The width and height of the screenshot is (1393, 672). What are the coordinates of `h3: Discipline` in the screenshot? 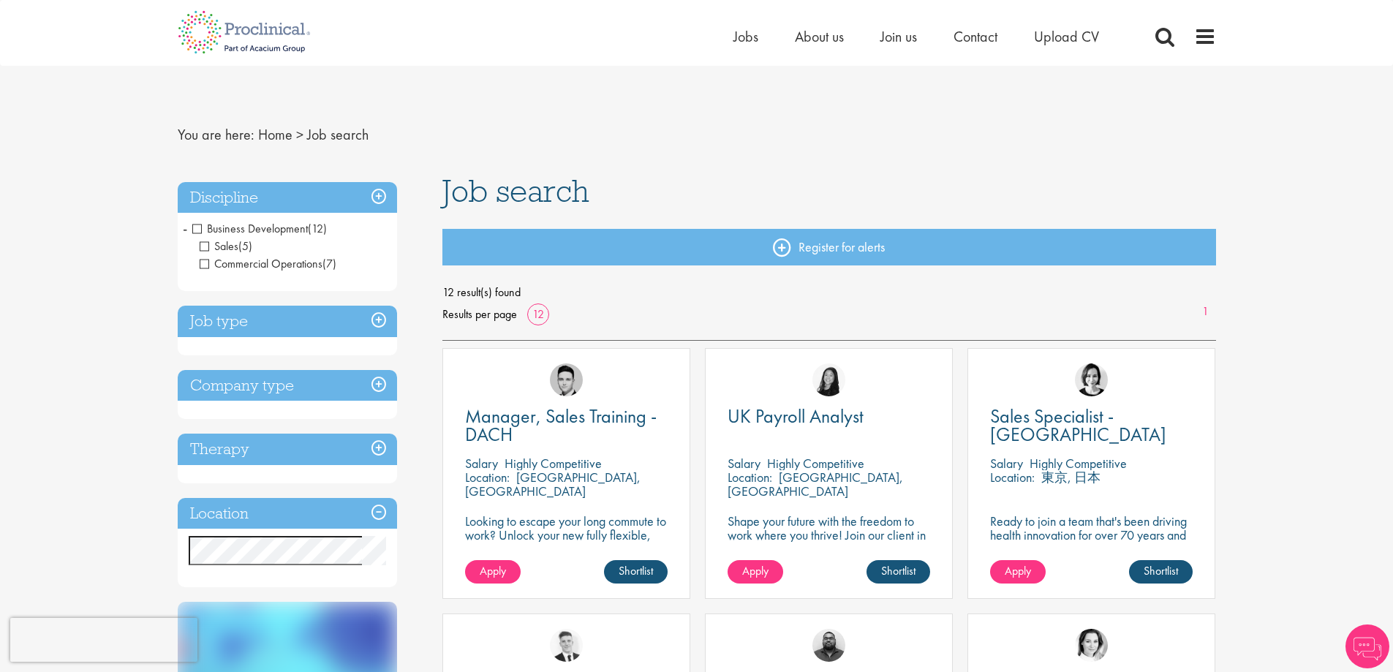 It's located at (287, 197).